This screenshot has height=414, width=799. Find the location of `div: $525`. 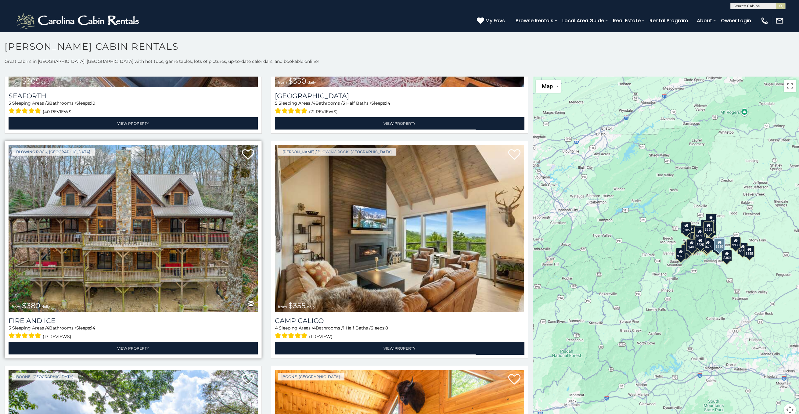

div: $525 is located at coordinates (710, 219).